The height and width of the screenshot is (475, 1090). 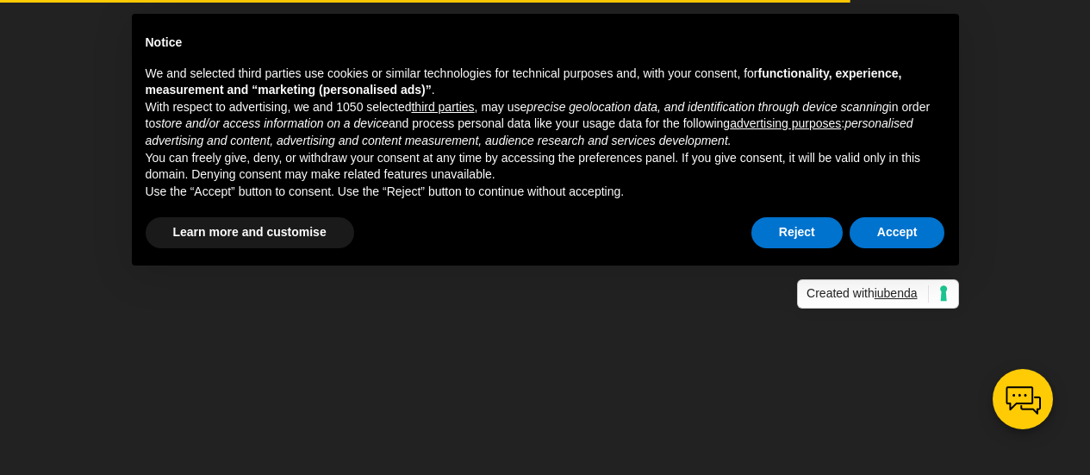 I want to click on h2: Notice, so click(x=546, y=43).